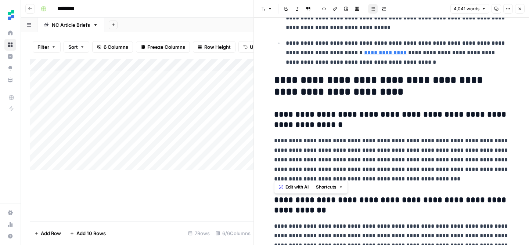  I want to click on button: 4,041 words, so click(470, 9).